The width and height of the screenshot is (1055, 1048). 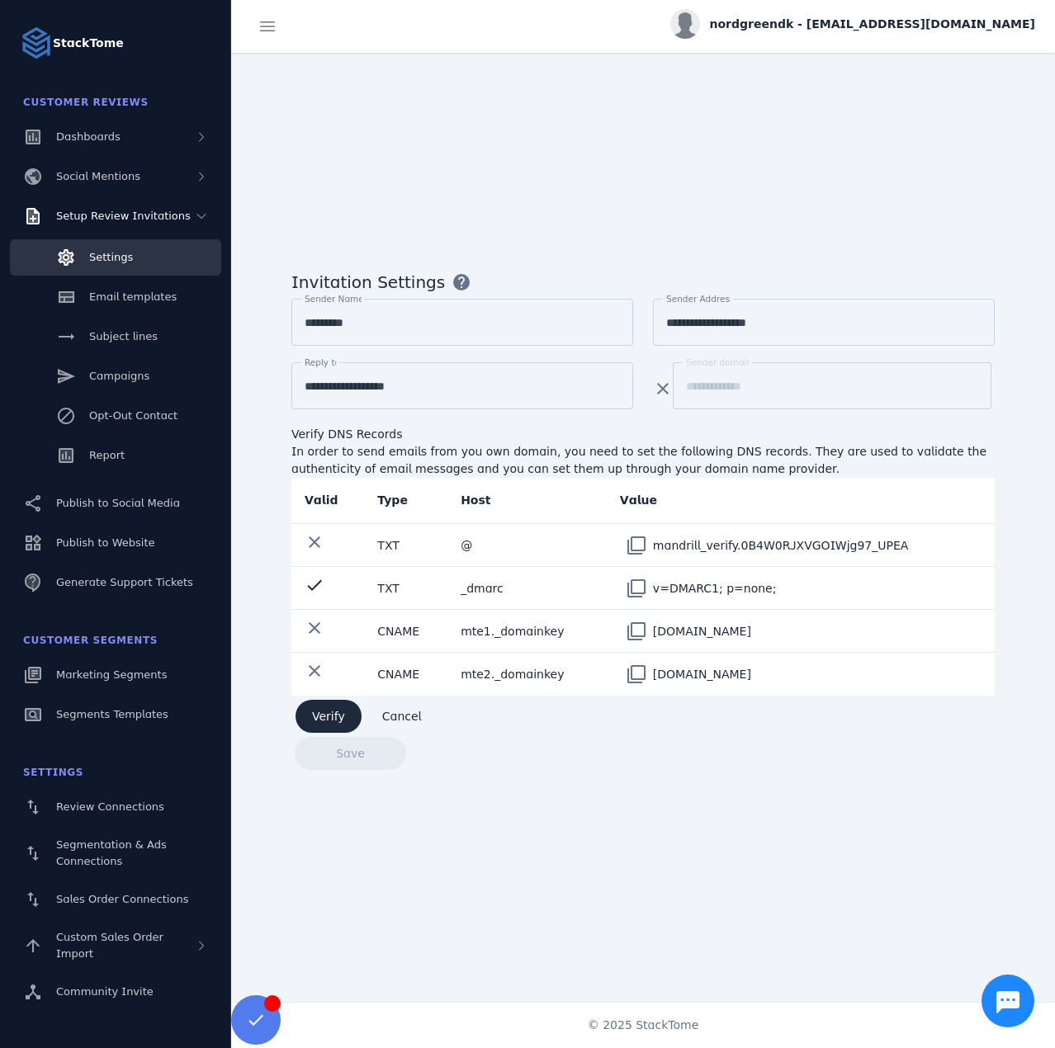 I want to click on span: Publish to Website, so click(x=105, y=542).